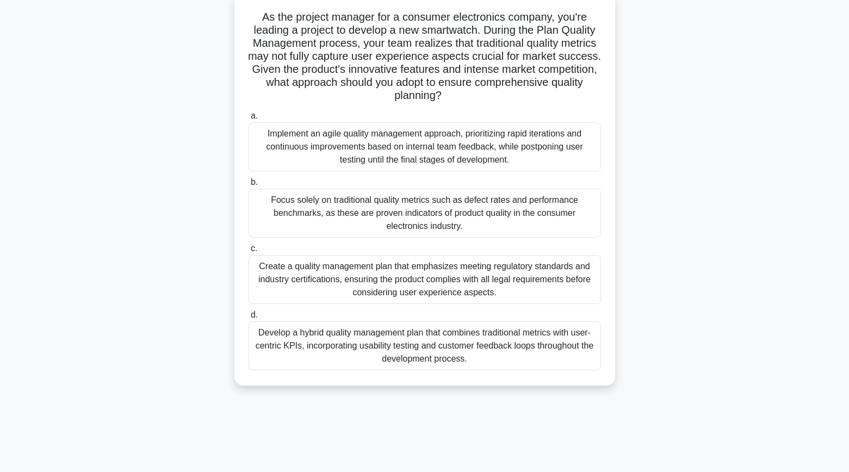 This screenshot has height=472, width=849. I want to click on div: Create a quality management plan that emphasizes meeting regulatory standards and industry certif..., so click(425, 280).